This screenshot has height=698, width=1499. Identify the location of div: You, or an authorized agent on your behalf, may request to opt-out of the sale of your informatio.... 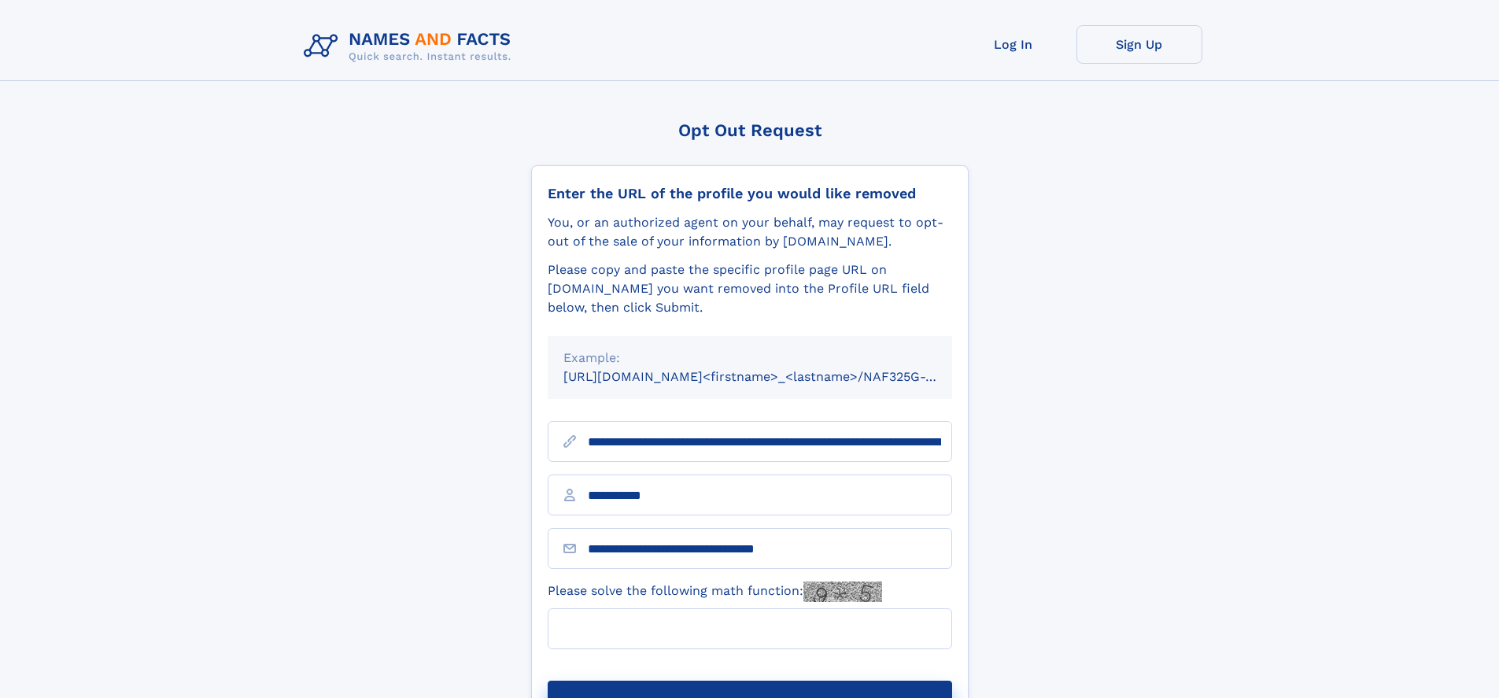
(750, 232).